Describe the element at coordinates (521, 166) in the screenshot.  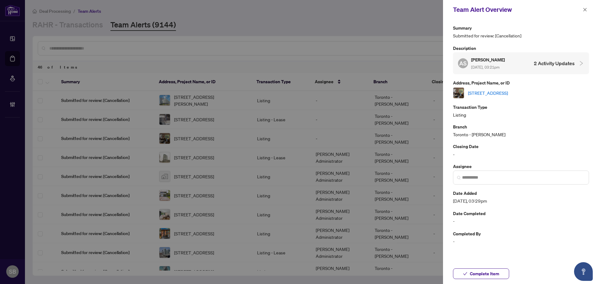
I see `p: Assignee` at that location.